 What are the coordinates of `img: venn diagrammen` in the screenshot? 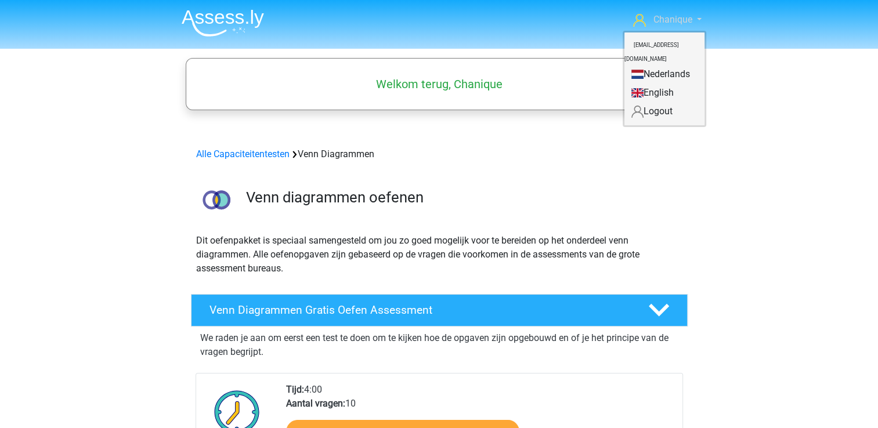 It's located at (216, 200).